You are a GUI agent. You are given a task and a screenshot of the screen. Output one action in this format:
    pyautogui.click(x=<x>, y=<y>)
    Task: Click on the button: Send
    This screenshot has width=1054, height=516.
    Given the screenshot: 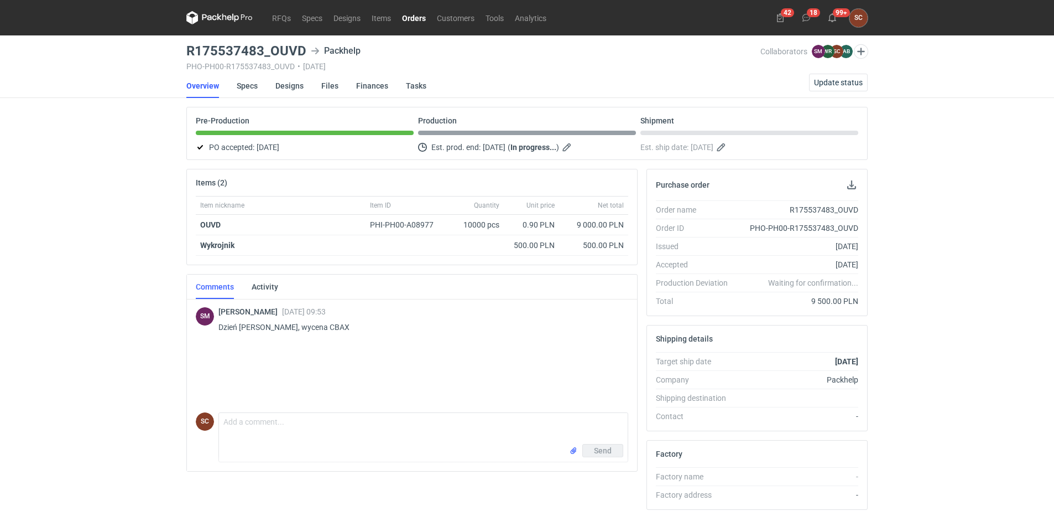 What is the action you would take?
    pyautogui.click(x=603, y=450)
    